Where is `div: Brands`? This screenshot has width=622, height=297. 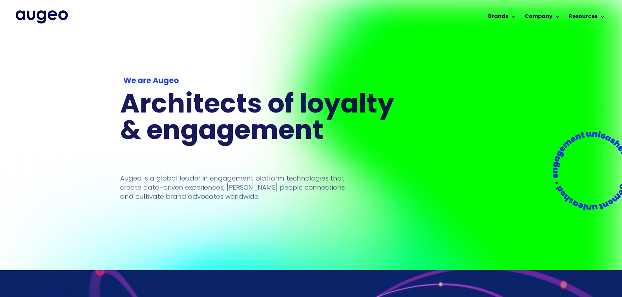 div: Brands is located at coordinates (498, 17).